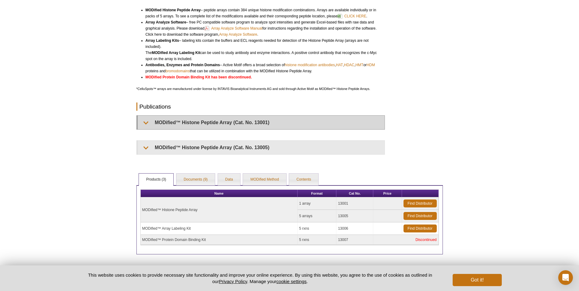 The image size is (579, 291). Describe the element at coordinates (565, 278) in the screenshot. I see `div: Open Intercom Messenger` at that location.